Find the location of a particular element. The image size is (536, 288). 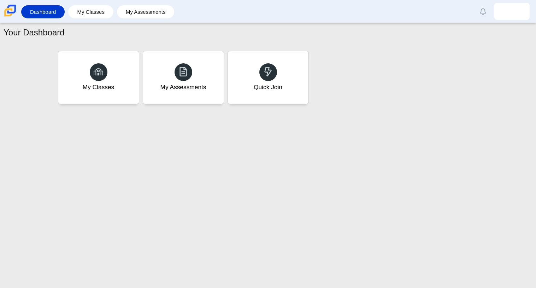

div: Quick Join is located at coordinates (268, 87).